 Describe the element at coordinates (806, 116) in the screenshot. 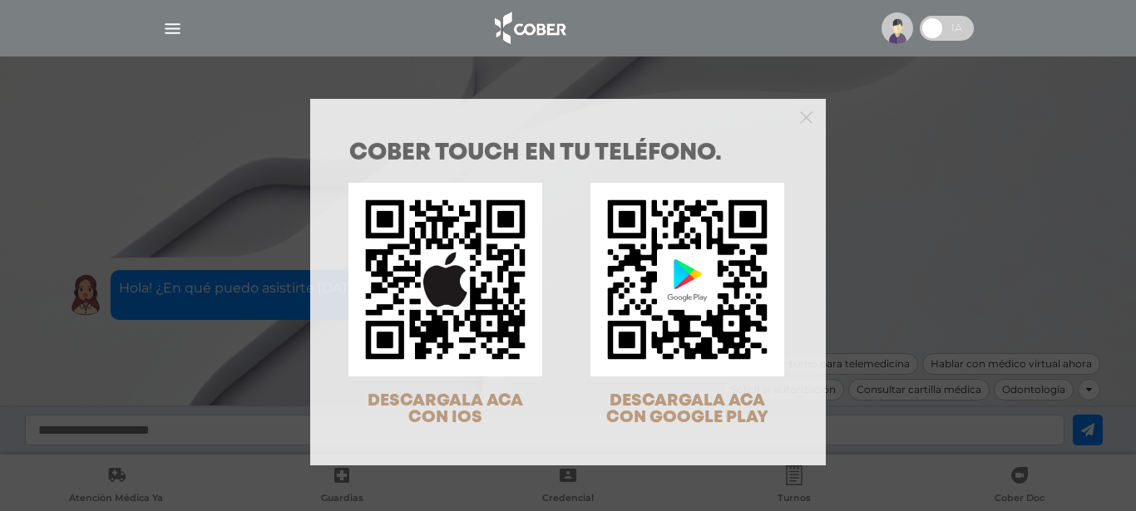

I see `button: Close` at that location.